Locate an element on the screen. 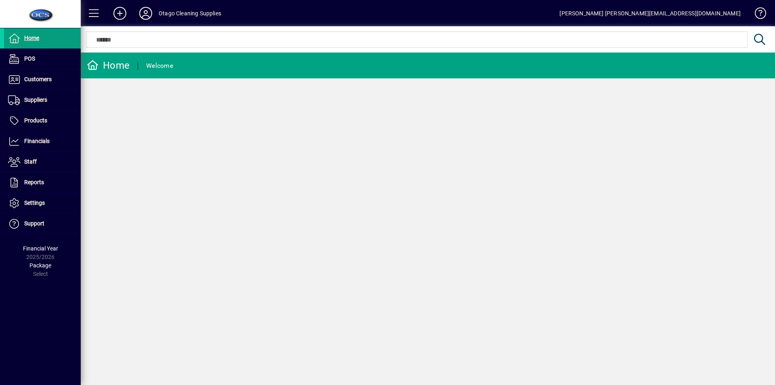 This screenshot has width=775, height=385. span: Settings is located at coordinates (34, 203).